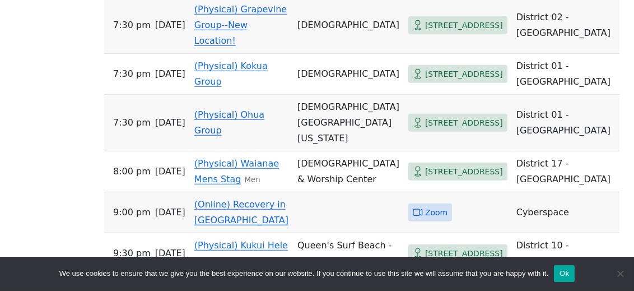 The width and height of the screenshot is (634, 291). Describe the element at coordinates (304, 273) in the screenshot. I see `span: We use cookies to ensure that we give you the best experience on our website. If you continue to ...` at that location.